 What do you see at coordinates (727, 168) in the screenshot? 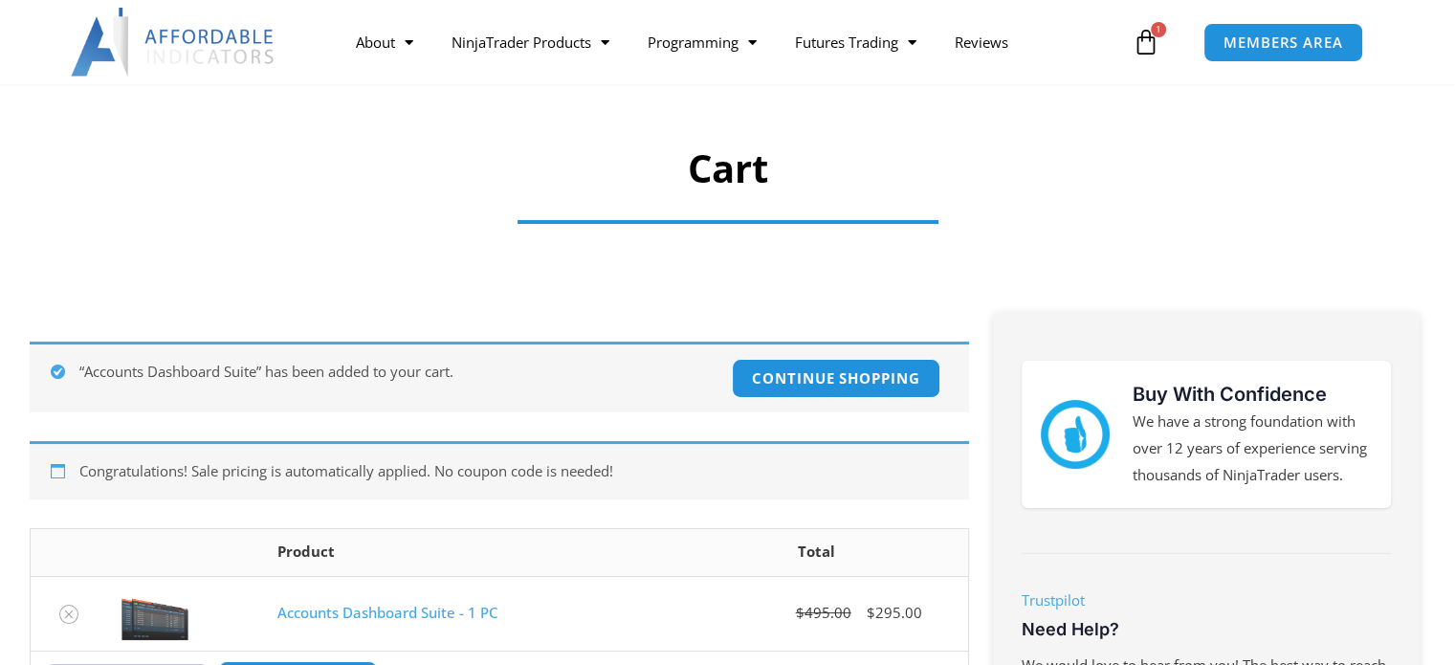
I see `h1: Cart` at bounding box center [727, 168].